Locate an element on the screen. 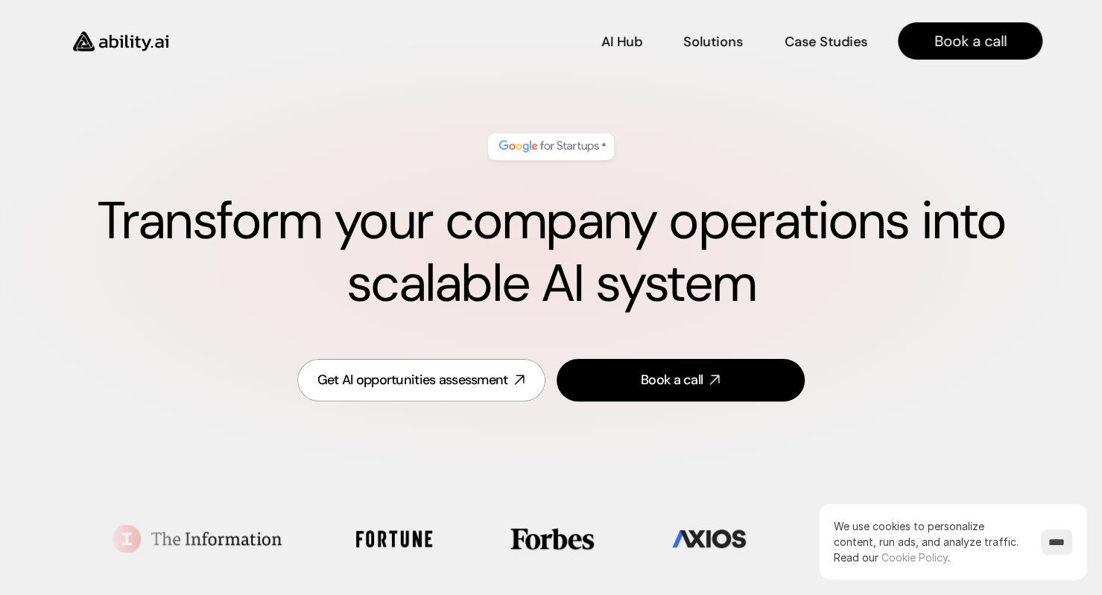  a: Solutions is located at coordinates (713, 41).